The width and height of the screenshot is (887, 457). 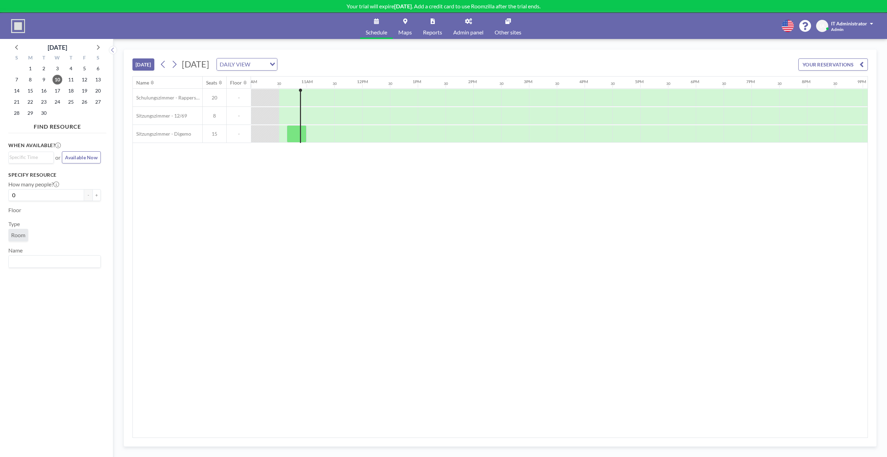 What do you see at coordinates (57, 125) in the screenshot?
I see `h4: FIND RESOURCE` at bounding box center [57, 125].